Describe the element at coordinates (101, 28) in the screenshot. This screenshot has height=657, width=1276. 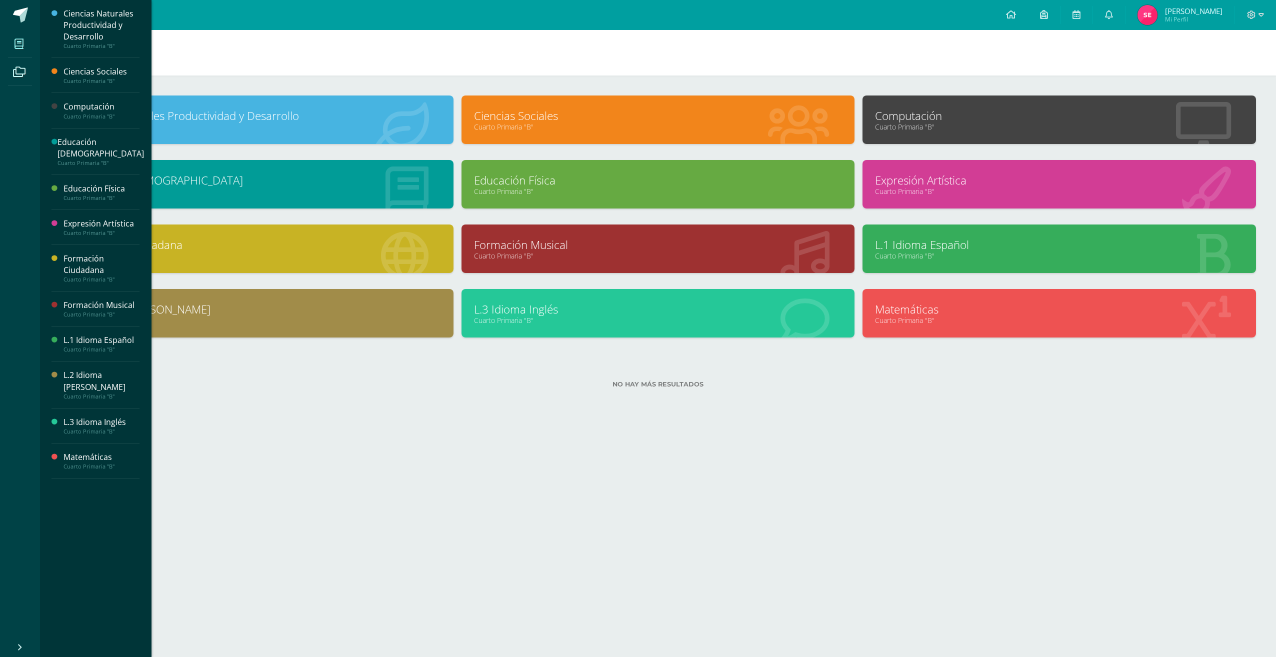
I see `a: Ciencias Naturales Productividad y DesarrolloCuarto Primaria "B"` at that location.